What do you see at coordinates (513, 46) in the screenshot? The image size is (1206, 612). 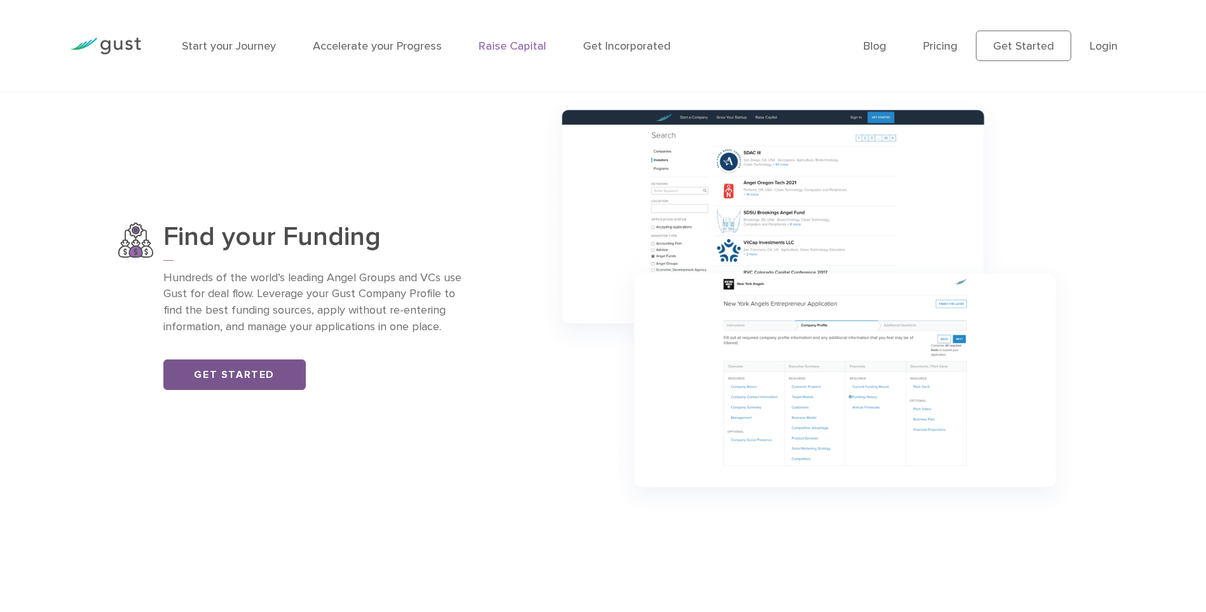 I see `a: Raise Capital` at bounding box center [513, 46].